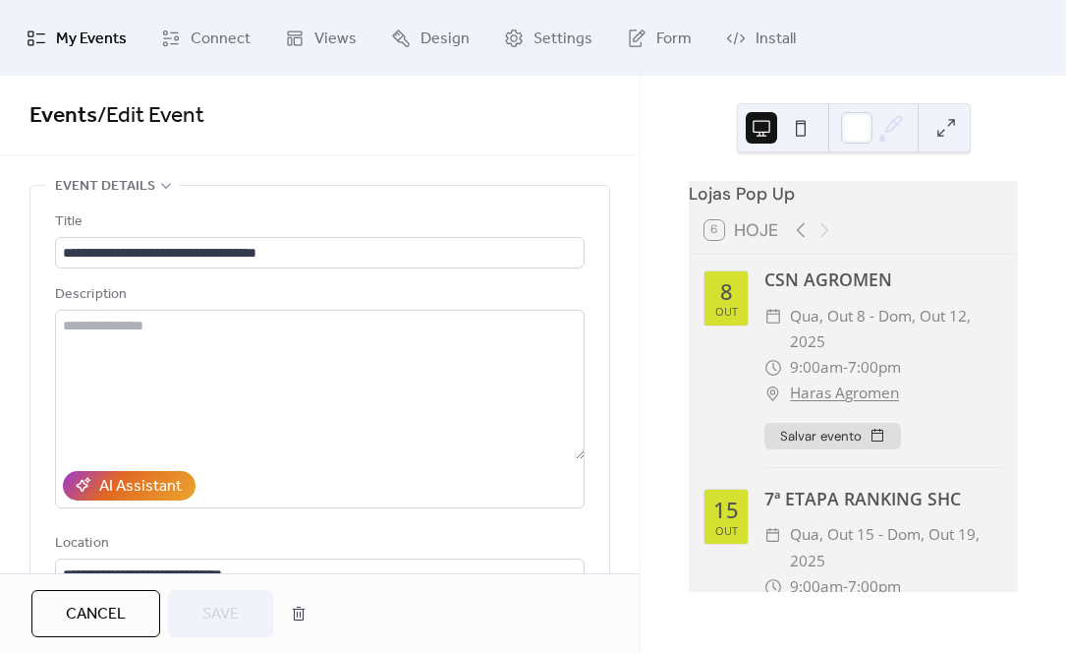  Describe the element at coordinates (105, 187) in the screenshot. I see `span: Event details` at that location.